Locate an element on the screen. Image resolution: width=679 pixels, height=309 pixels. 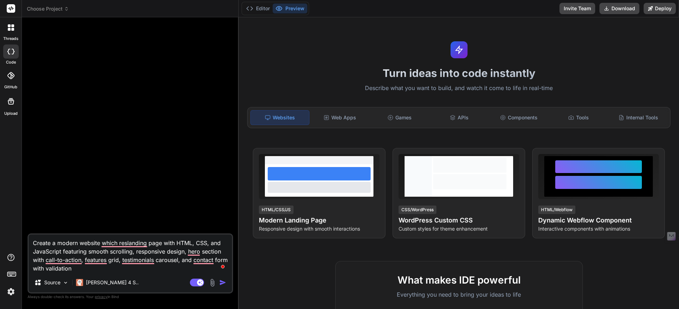
label: threads is located at coordinates (11, 39).